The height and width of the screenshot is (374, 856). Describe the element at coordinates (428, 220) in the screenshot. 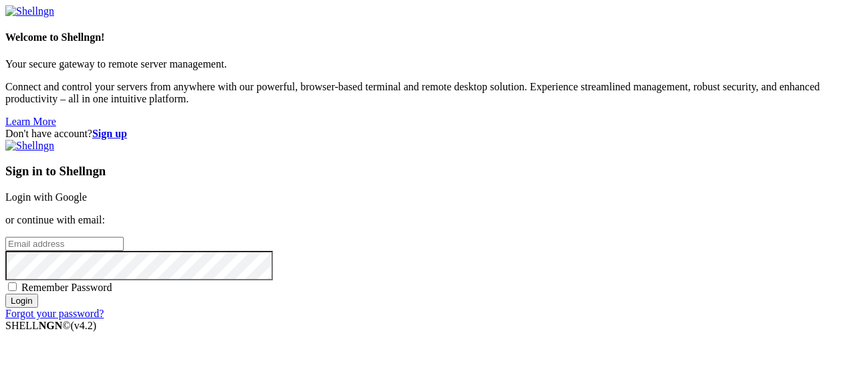

I see `p: or continue with email:` at that location.